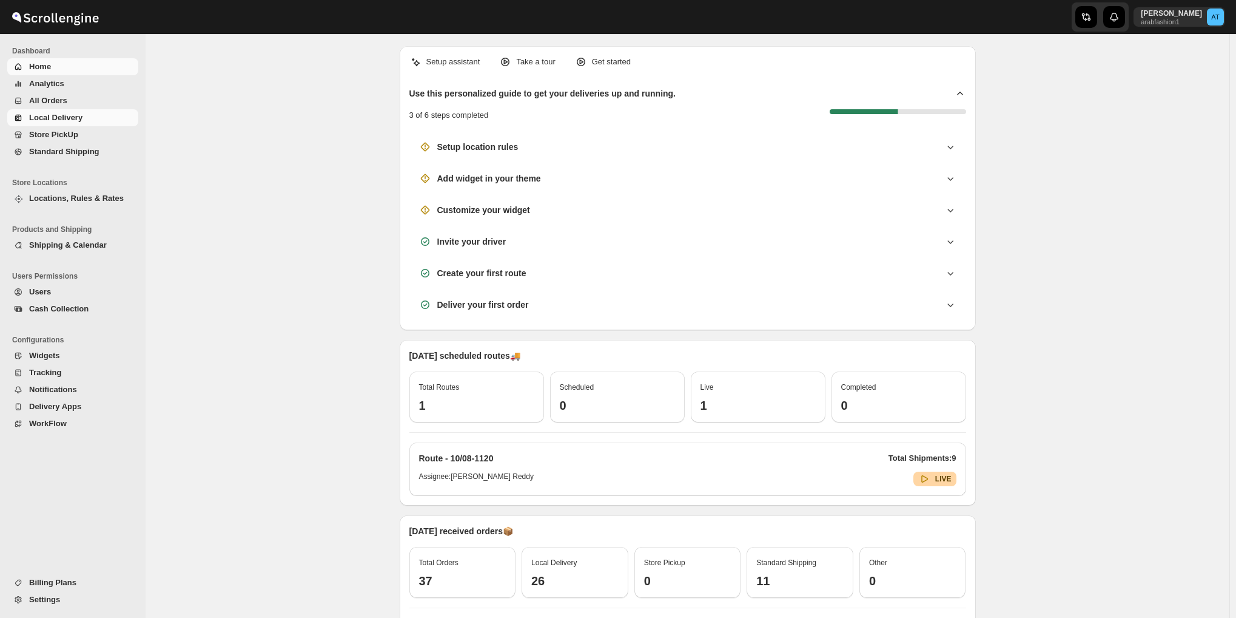  What do you see at coordinates (1216, 17) in the screenshot?
I see `text: AT` at bounding box center [1216, 17].